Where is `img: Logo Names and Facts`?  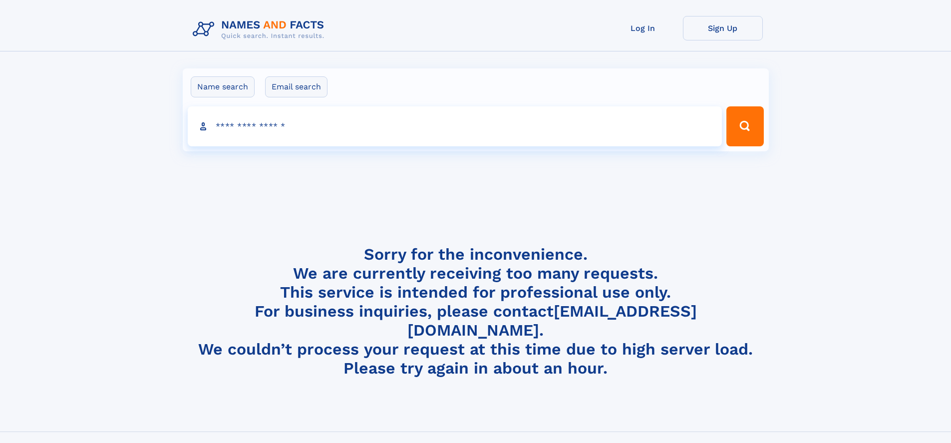
img: Logo Names and Facts is located at coordinates (260, 29).